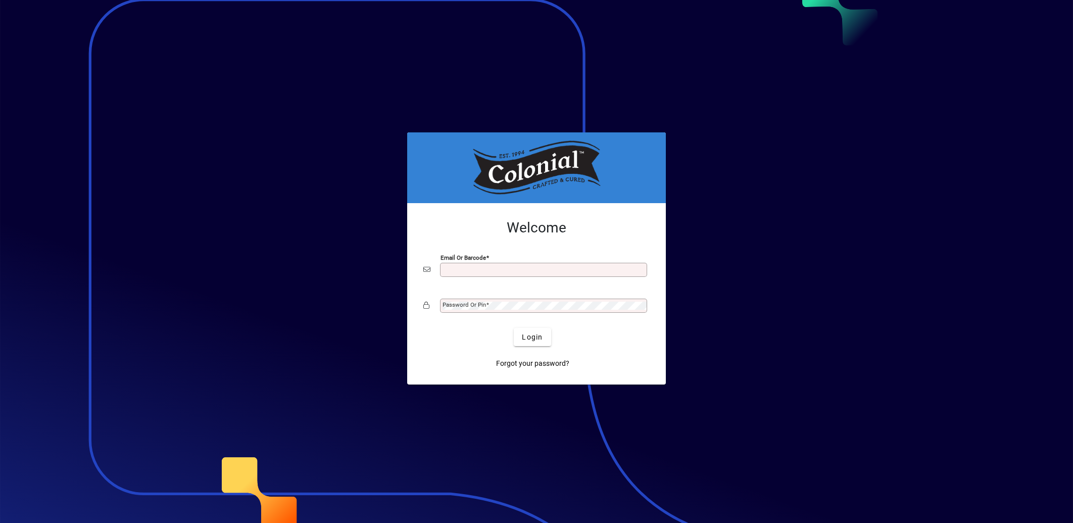 The width and height of the screenshot is (1073, 523). I want to click on a: Forgot your password?, so click(533, 363).